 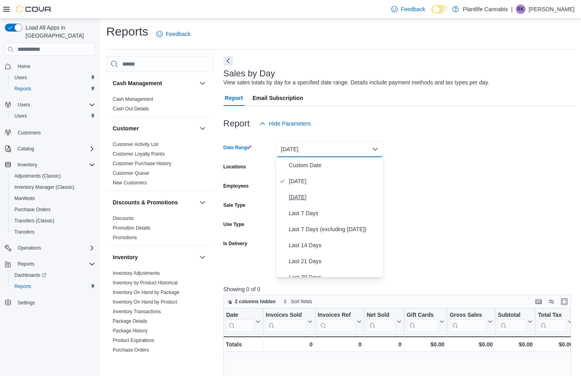 What do you see at coordinates (53, 232) in the screenshot?
I see `span: Transfers` at bounding box center [53, 232].